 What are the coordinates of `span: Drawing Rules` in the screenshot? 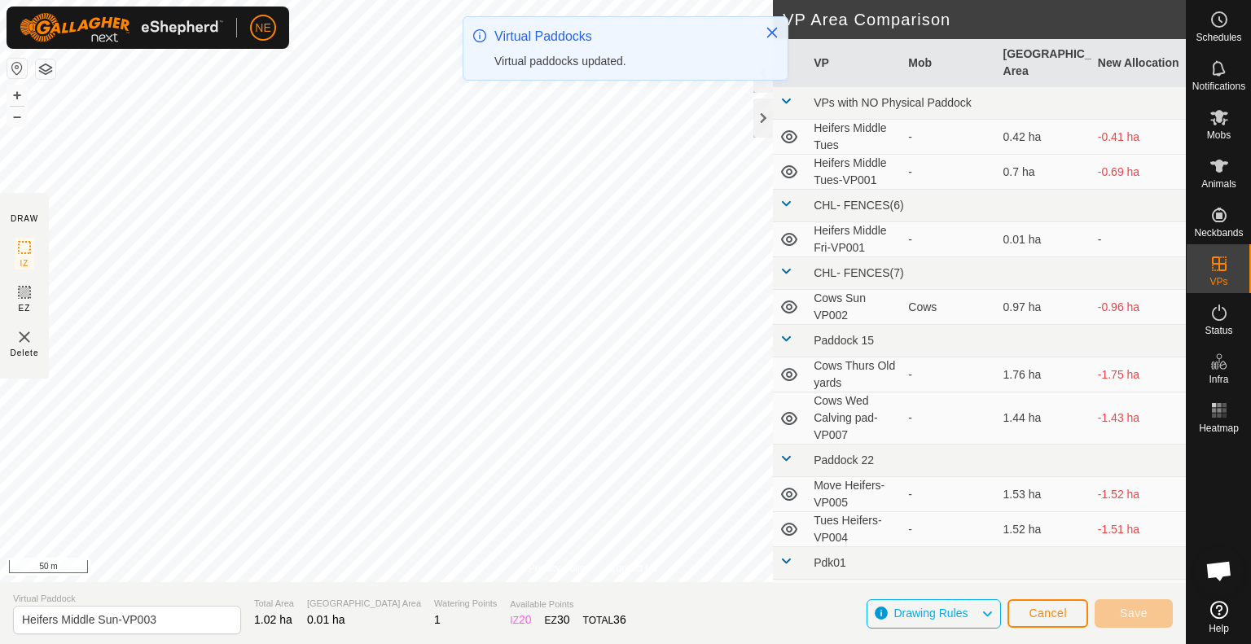 It's located at (930, 613).